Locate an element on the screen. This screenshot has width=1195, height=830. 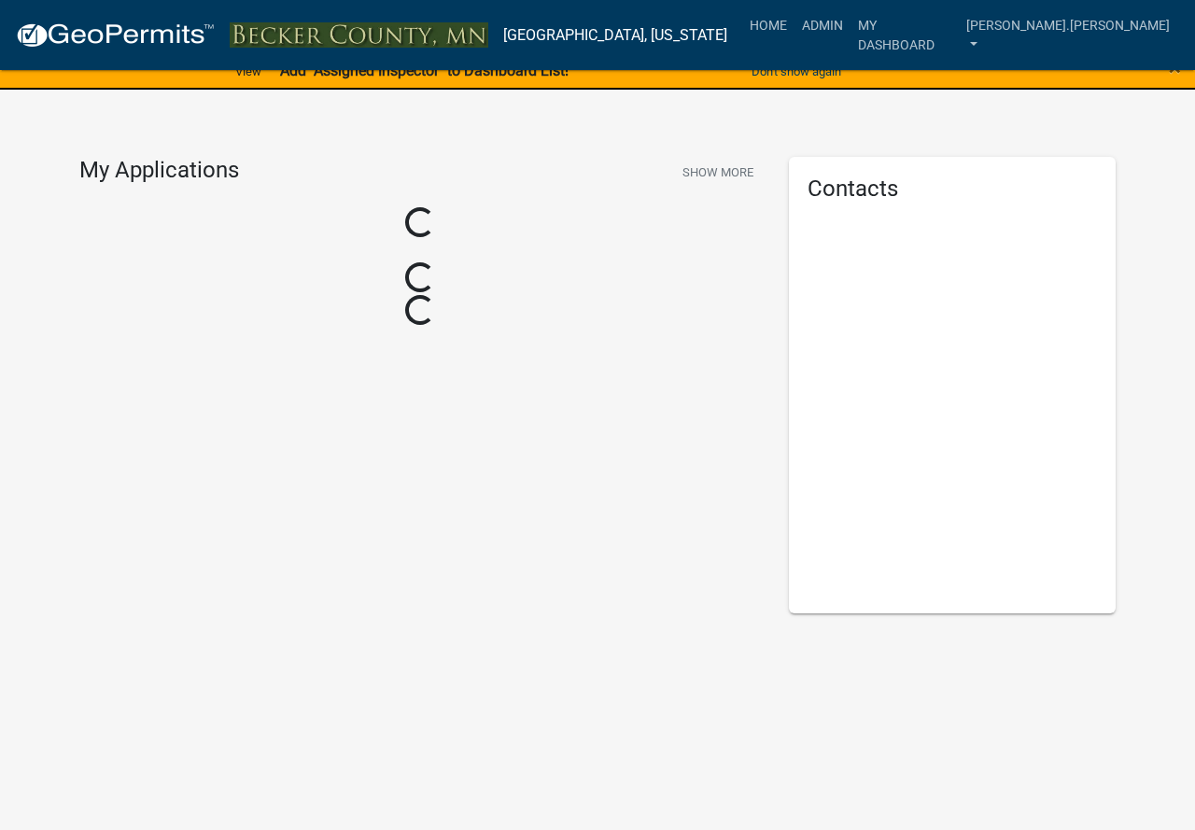
h5: Contacts is located at coordinates (953, 189).